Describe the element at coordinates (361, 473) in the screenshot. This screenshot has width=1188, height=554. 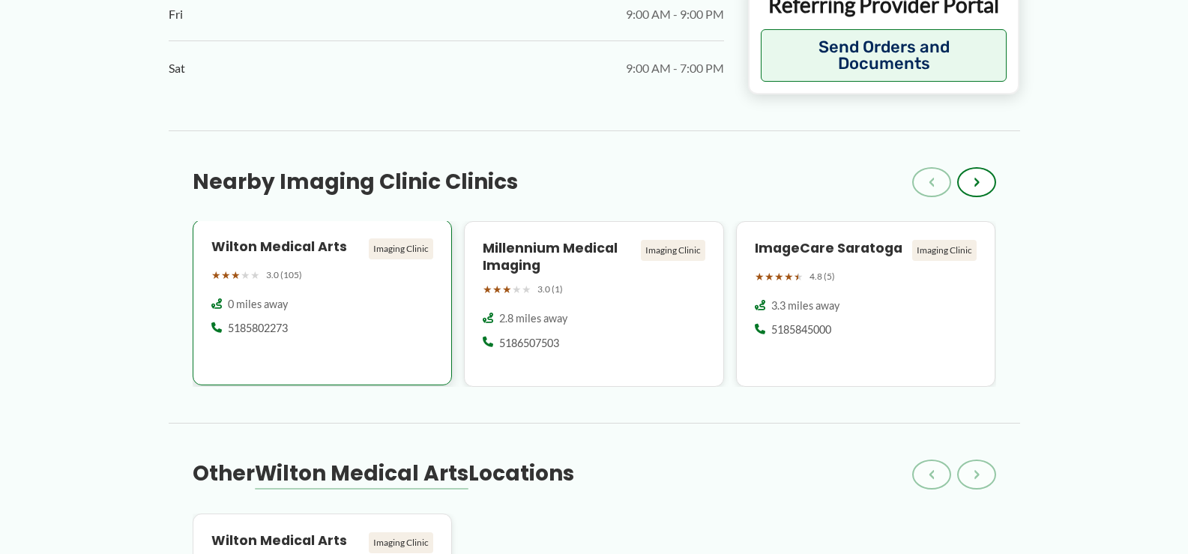
I see `span: Wilton Medical Arts` at that location.